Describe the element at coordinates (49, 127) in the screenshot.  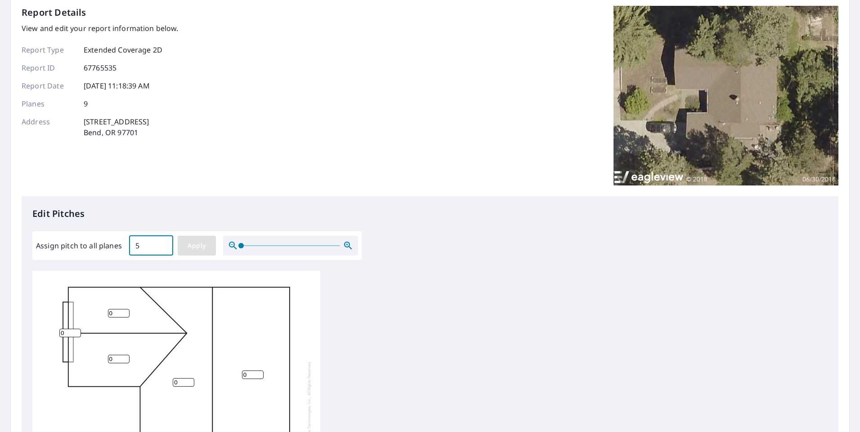
I see `p: Address` at that location.